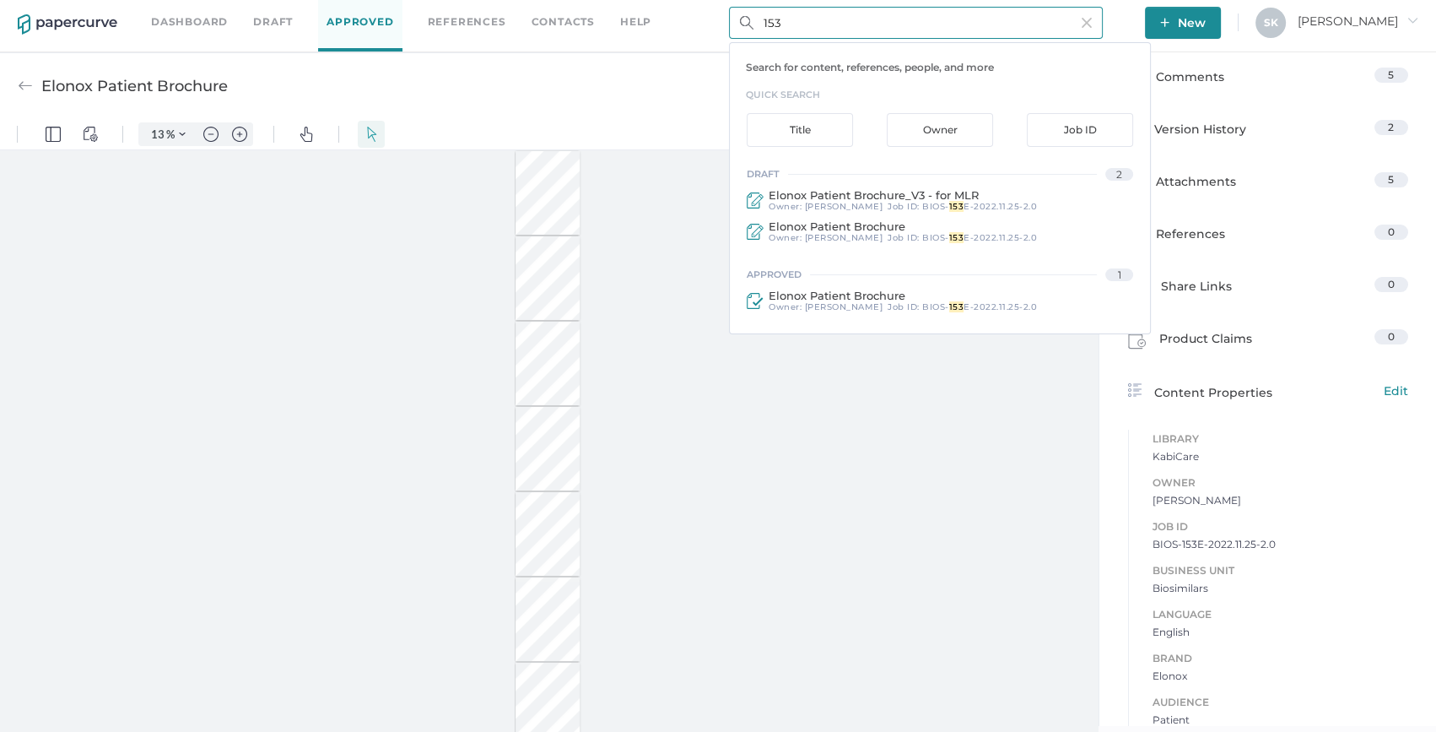  What do you see at coordinates (1268, 185) in the screenshot?
I see `a: Attachments5` at bounding box center [1268, 185].